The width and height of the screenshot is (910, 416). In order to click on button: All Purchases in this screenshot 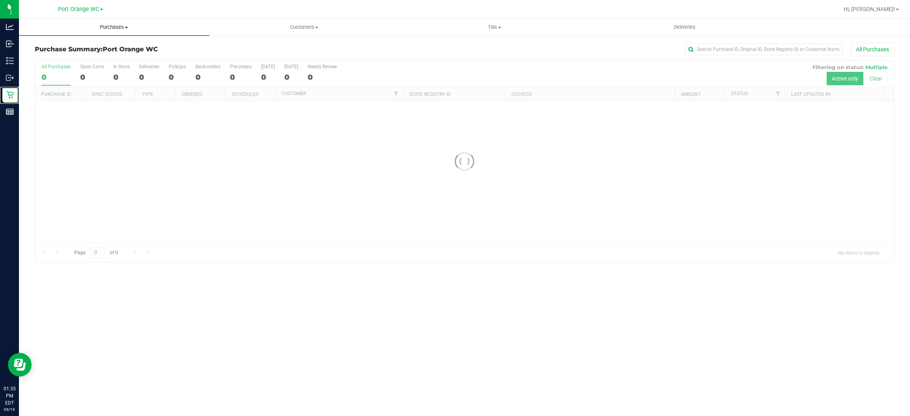, I will do `click(872, 49)`.